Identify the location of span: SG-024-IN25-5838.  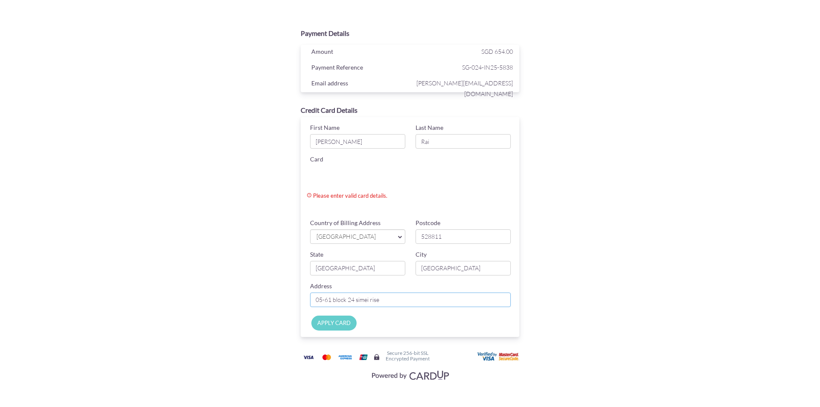
(463, 67).